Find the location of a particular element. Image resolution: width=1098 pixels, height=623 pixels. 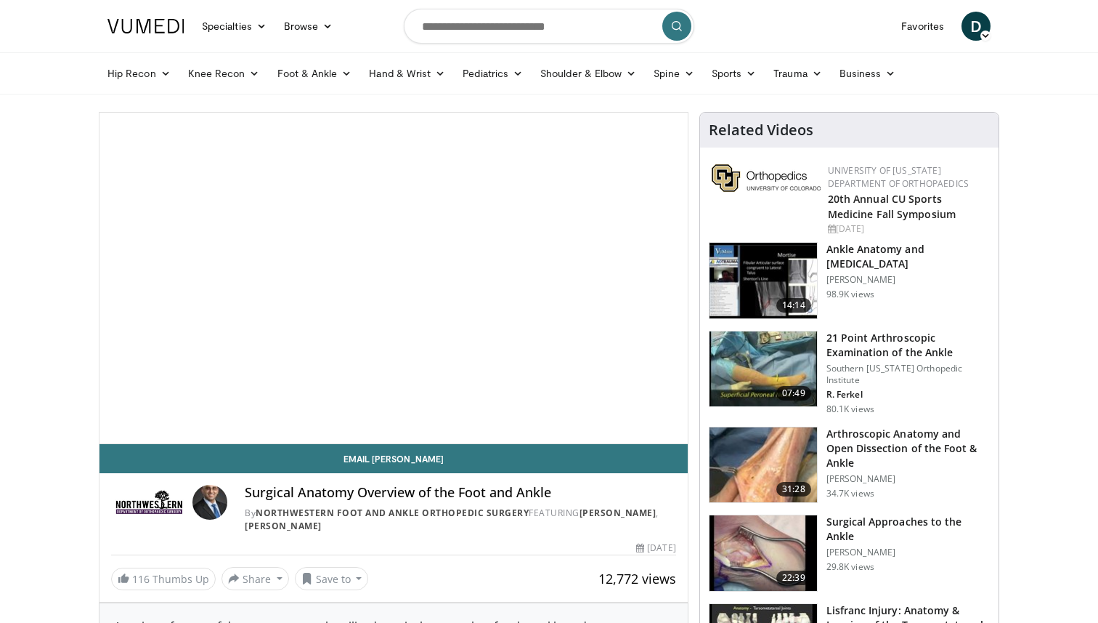

a: Specialties is located at coordinates (234, 26).